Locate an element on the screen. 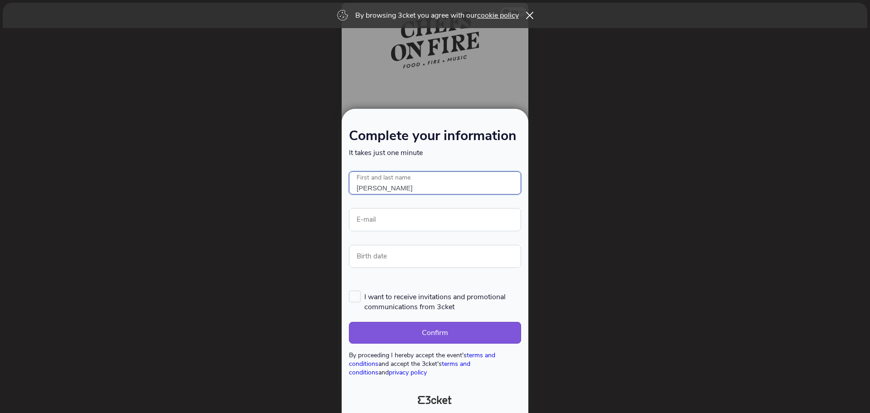  a: cookie policy is located at coordinates (498, 15).